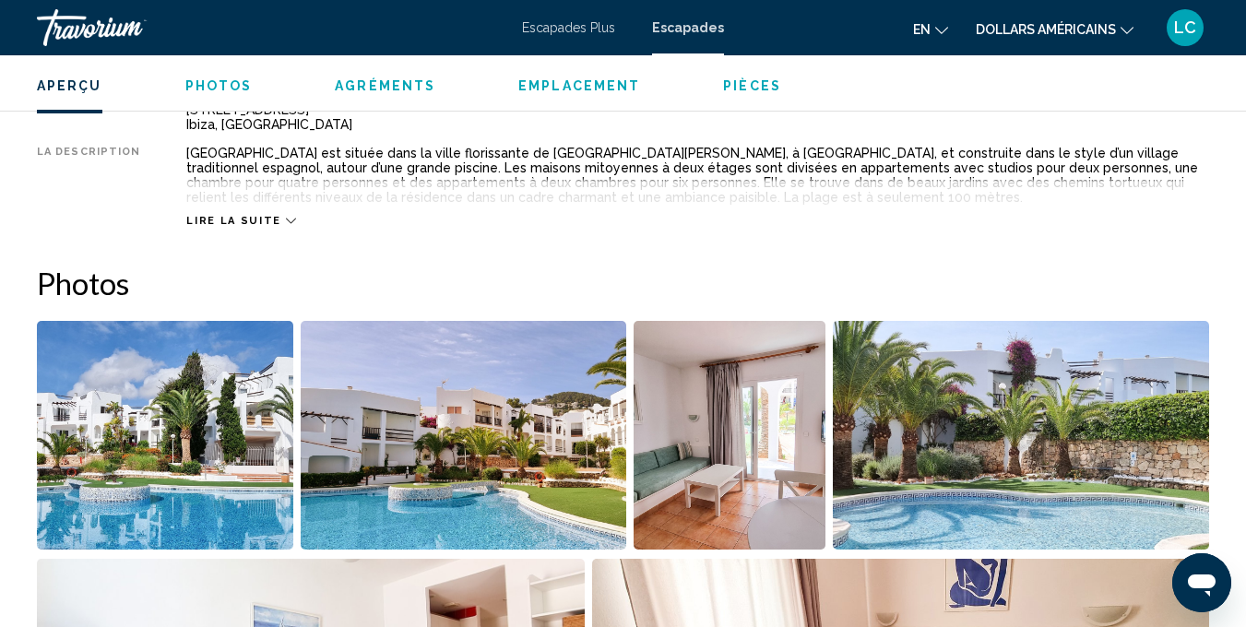  Describe the element at coordinates (1054, 29) in the screenshot. I see `button: Changer de devise` at that location.